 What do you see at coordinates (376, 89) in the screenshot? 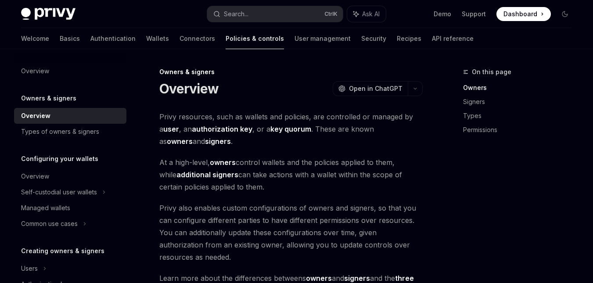
I see `span: Open in ChatGPT` at bounding box center [376, 89].